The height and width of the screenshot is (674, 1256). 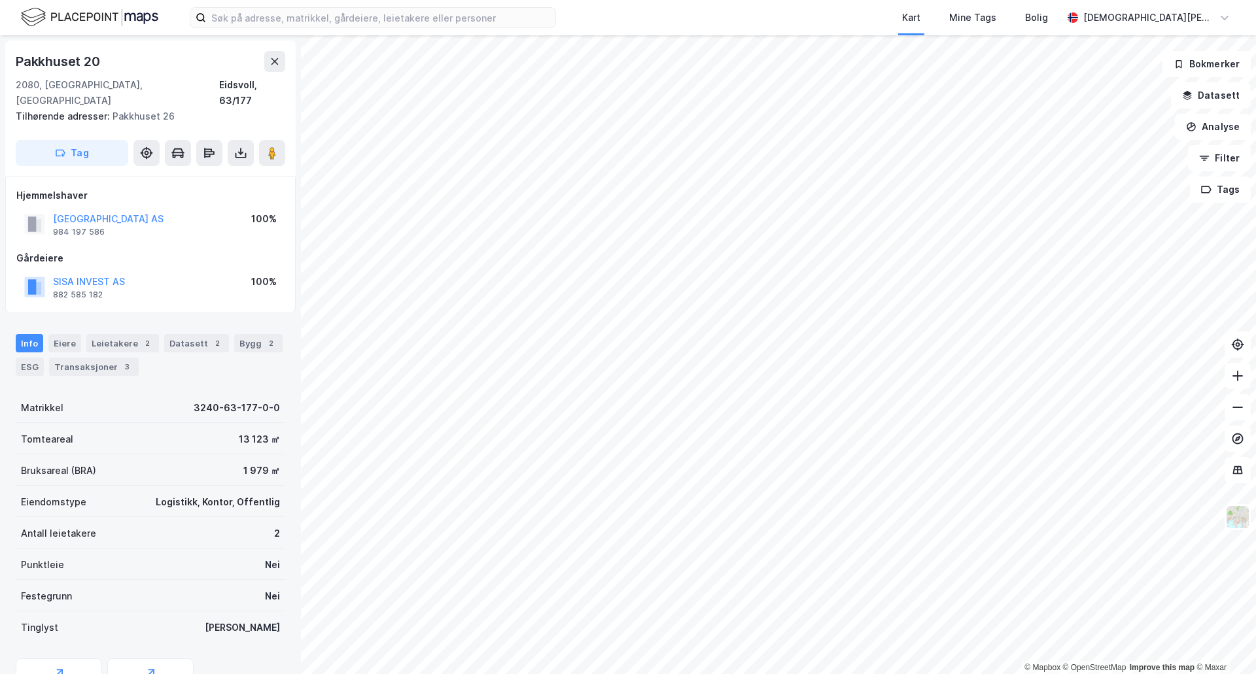 What do you see at coordinates (39, 628) in the screenshot?
I see `div: Tinglyst` at bounding box center [39, 628].